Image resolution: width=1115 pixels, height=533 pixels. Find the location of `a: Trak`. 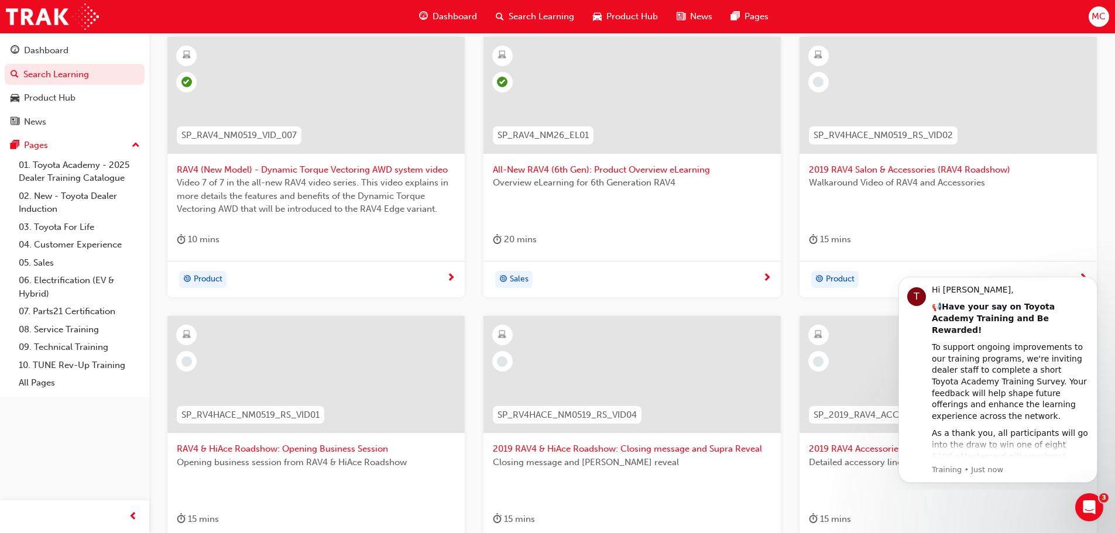

a: Trak is located at coordinates (52, 16).